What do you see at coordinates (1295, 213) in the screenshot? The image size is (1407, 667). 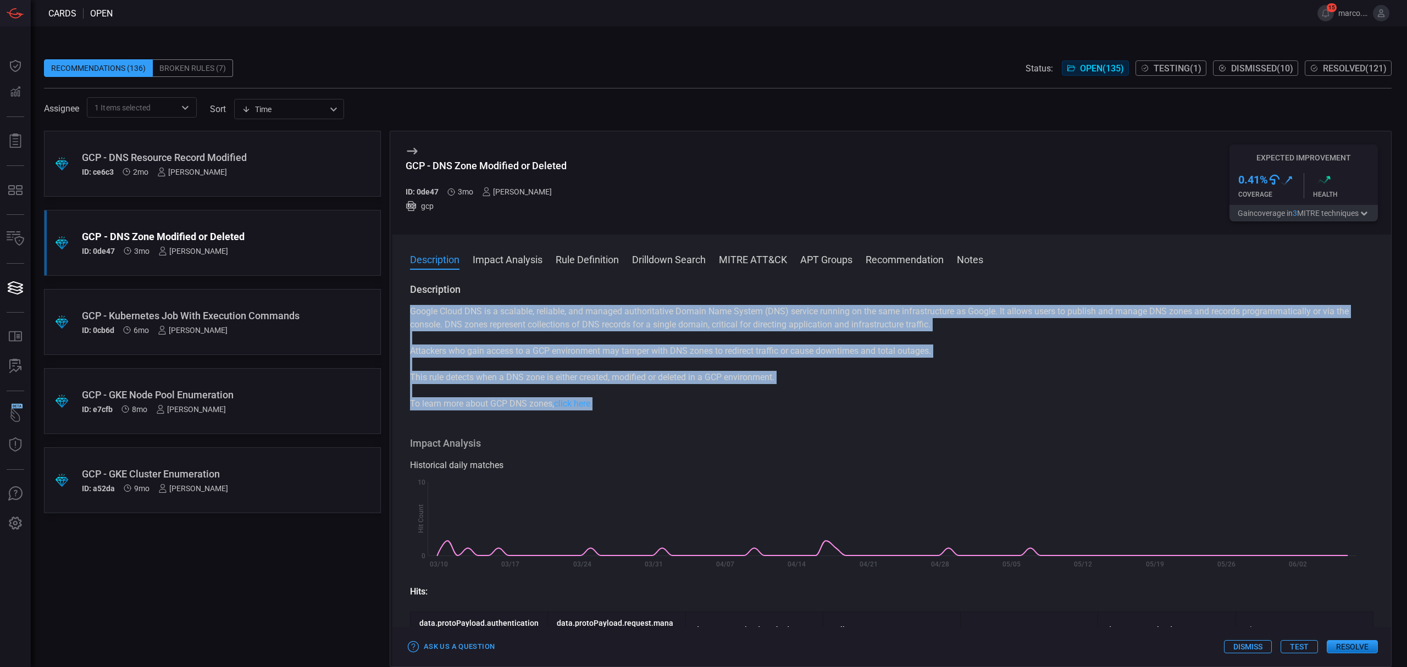 I see `span: 3` at bounding box center [1295, 213].